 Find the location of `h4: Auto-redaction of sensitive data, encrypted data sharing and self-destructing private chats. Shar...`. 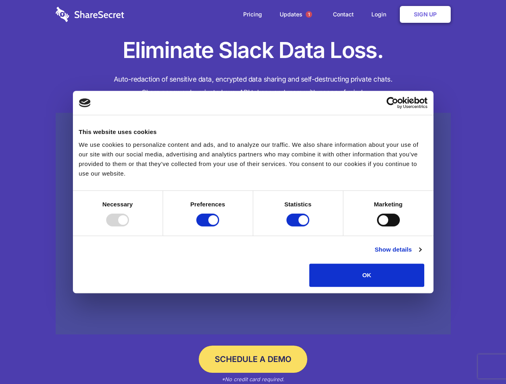

h4: Auto-redaction of sensitive data, encrypted data sharing and self-destructing private chats. Shar... is located at coordinates (253, 86).